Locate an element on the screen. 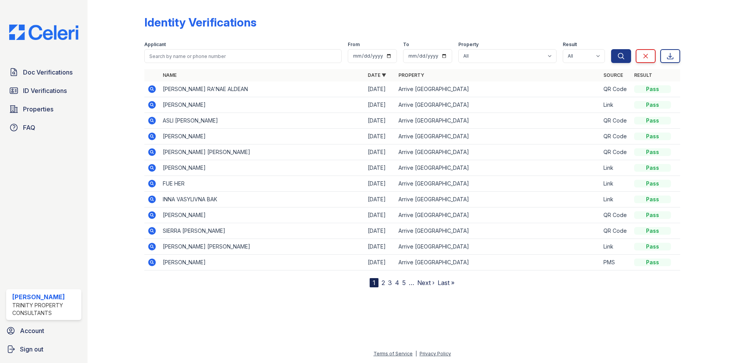  a: Account is located at coordinates (44, 330).